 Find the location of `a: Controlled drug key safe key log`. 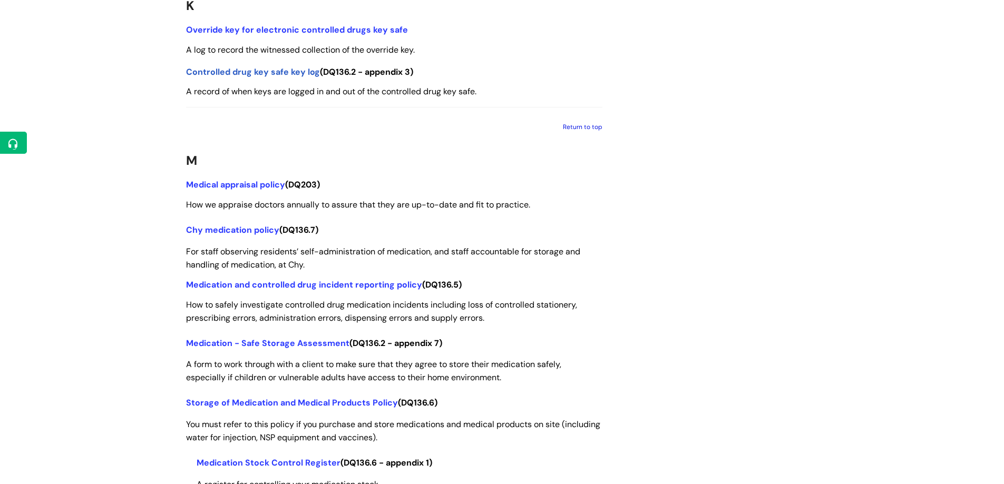

a: Controlled drug key safe key log is located at coordinates (253, 72).